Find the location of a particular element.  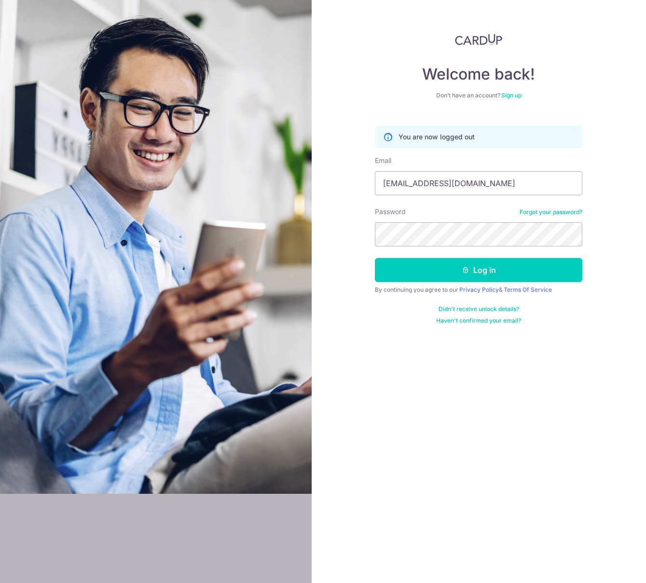

label: Password is located at coordinates (390, 212).